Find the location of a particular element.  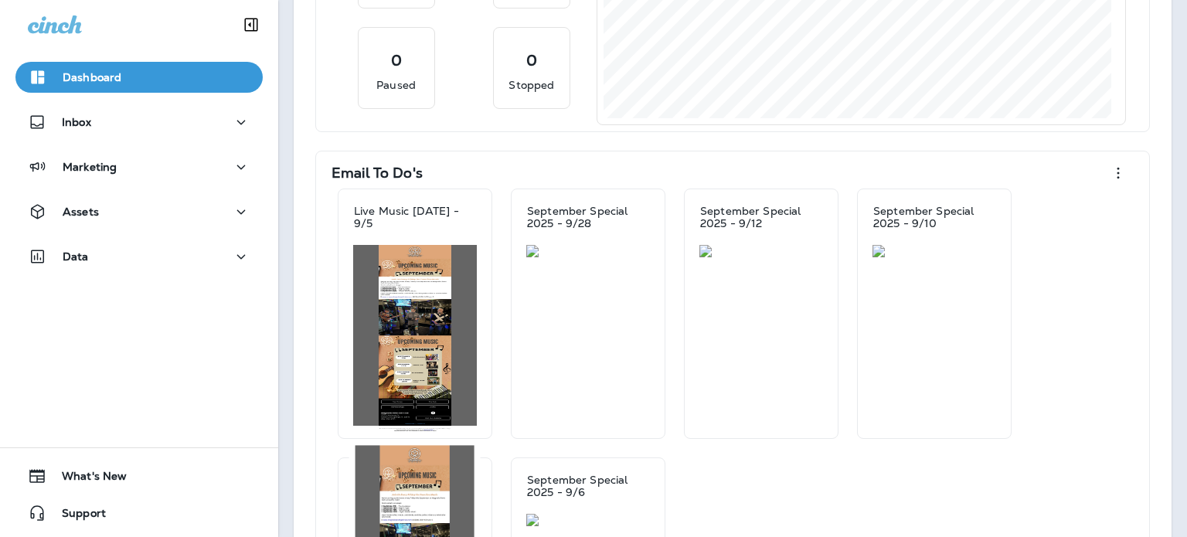

button: Data is located at coordinates (139, 256).